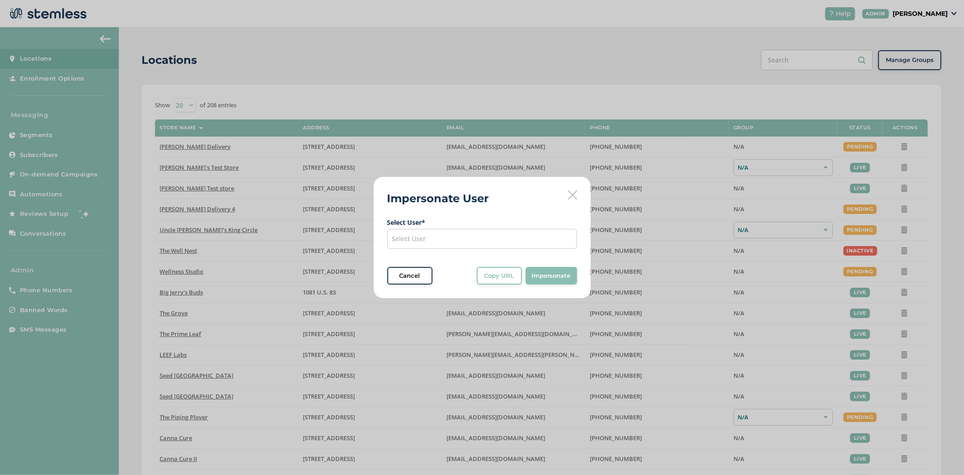 The image size is (964, 475). What do you see at coordinates (500, 276) in the screenshot?
I see `span: Copy URL` at bounding box center [500, 276].